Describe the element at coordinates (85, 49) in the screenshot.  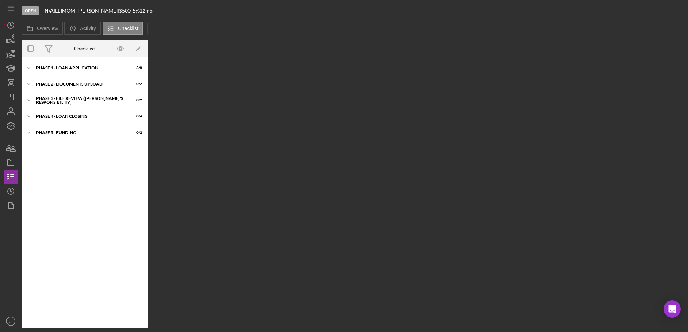
I see `div: Checklist` at that location.